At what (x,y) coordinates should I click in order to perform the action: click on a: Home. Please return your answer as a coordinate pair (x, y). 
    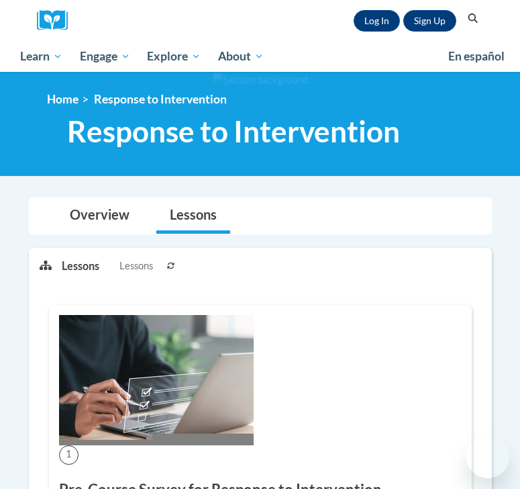
    Looking at the image, I should click on (62, 99).